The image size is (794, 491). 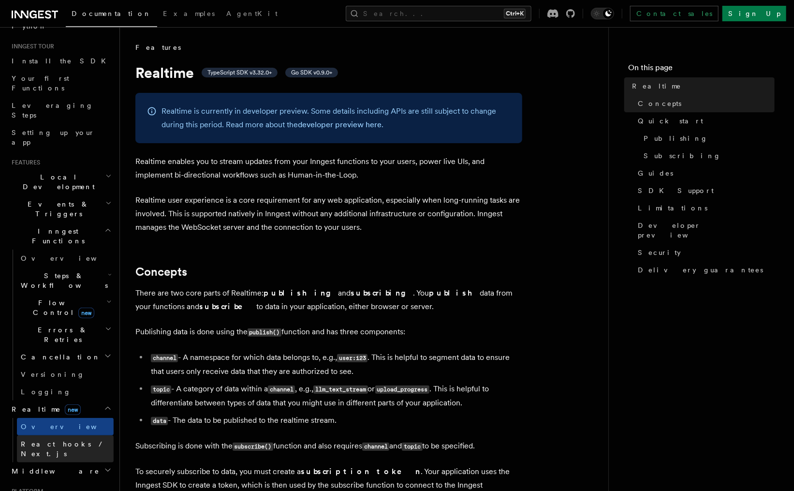 I want to click on span: Concepts, so click(x=659, y=103).